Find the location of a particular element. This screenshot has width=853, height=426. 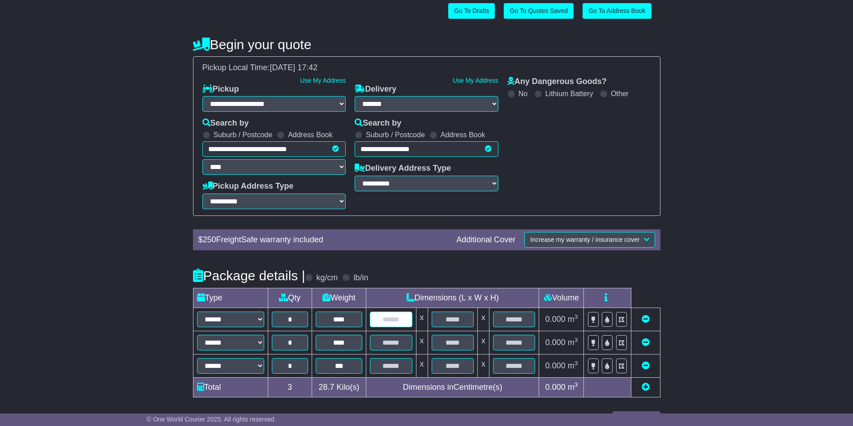

td: Dimensions (L x W x H) is located at coordinates (452, 298).